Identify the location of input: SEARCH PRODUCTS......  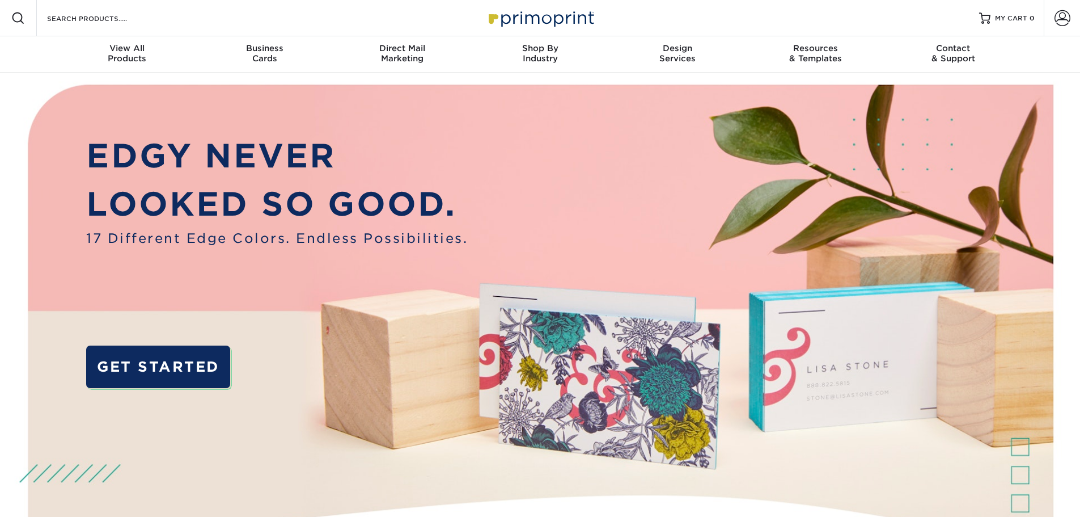
(101, 18).